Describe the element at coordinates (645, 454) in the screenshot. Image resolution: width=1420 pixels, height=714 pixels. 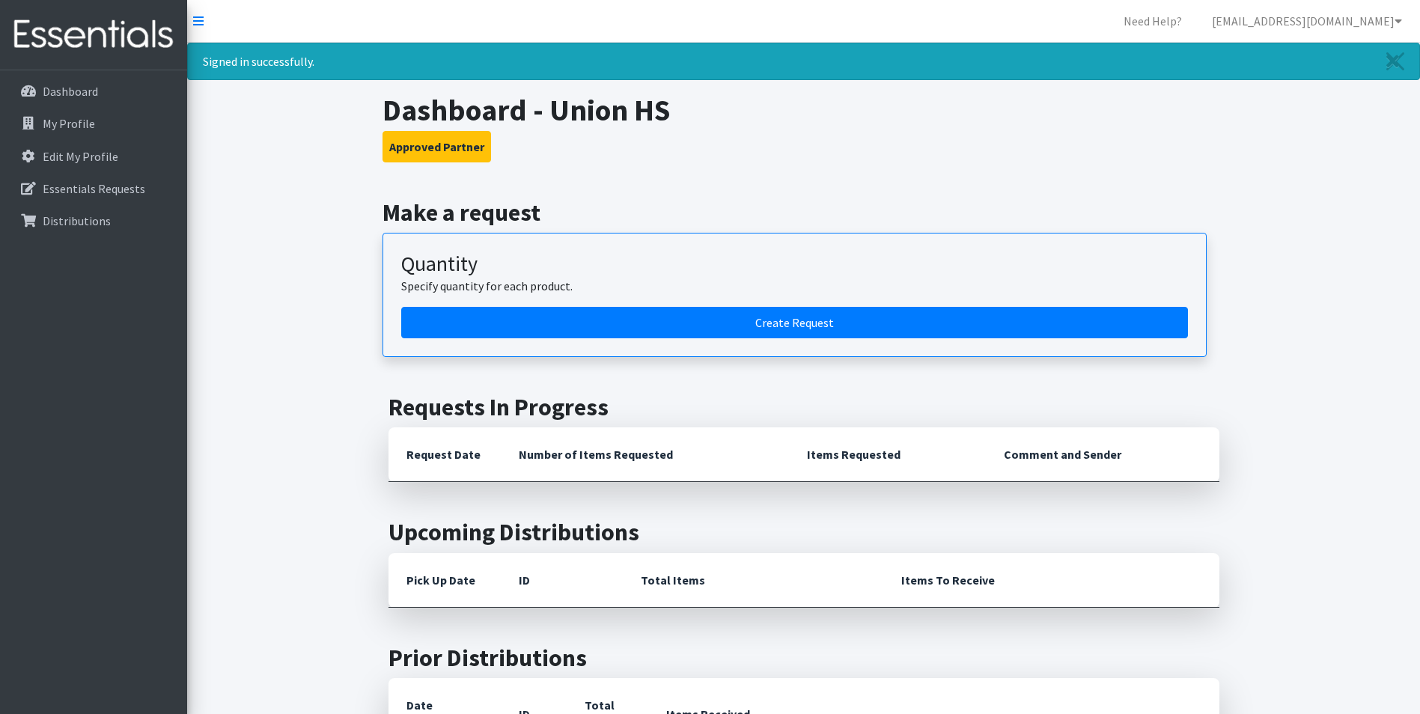
I see `th: Number of Items Requested` at that location.